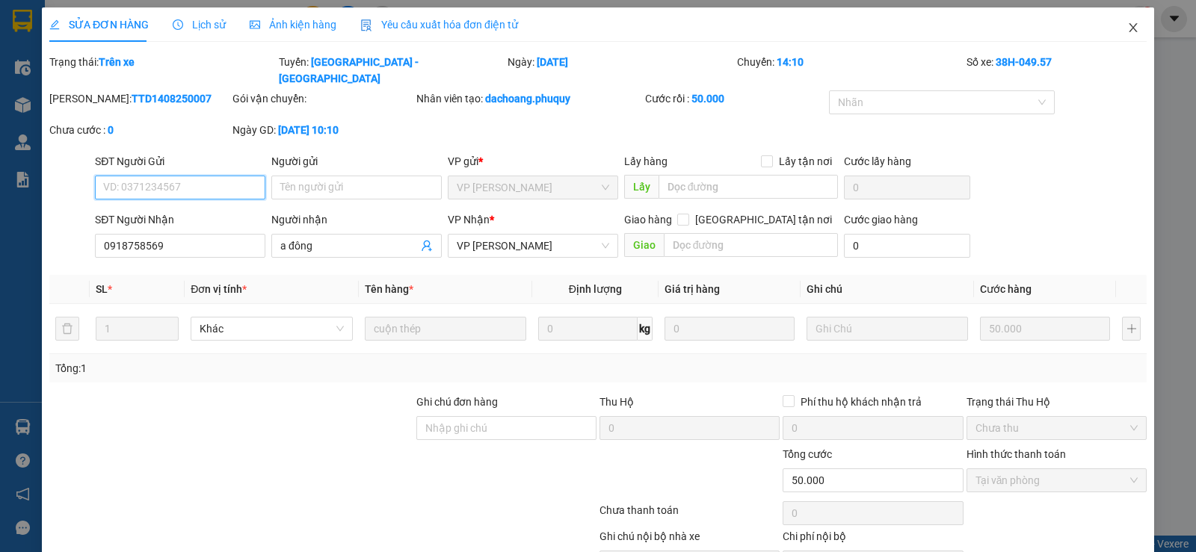 This screenshot has height=552, width=1196. I want to click on span: Định lượng, so click(595, 289).